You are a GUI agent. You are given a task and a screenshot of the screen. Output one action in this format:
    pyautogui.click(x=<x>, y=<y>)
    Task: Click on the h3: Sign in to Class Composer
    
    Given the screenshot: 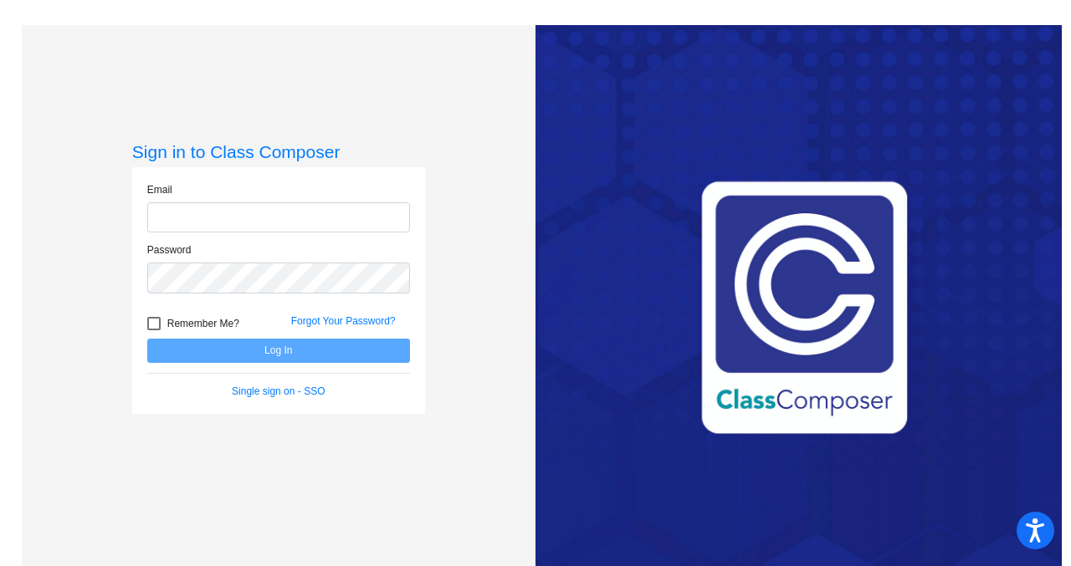 What is the action you would take?
    pyautogui.click(x=279, y=151)
    